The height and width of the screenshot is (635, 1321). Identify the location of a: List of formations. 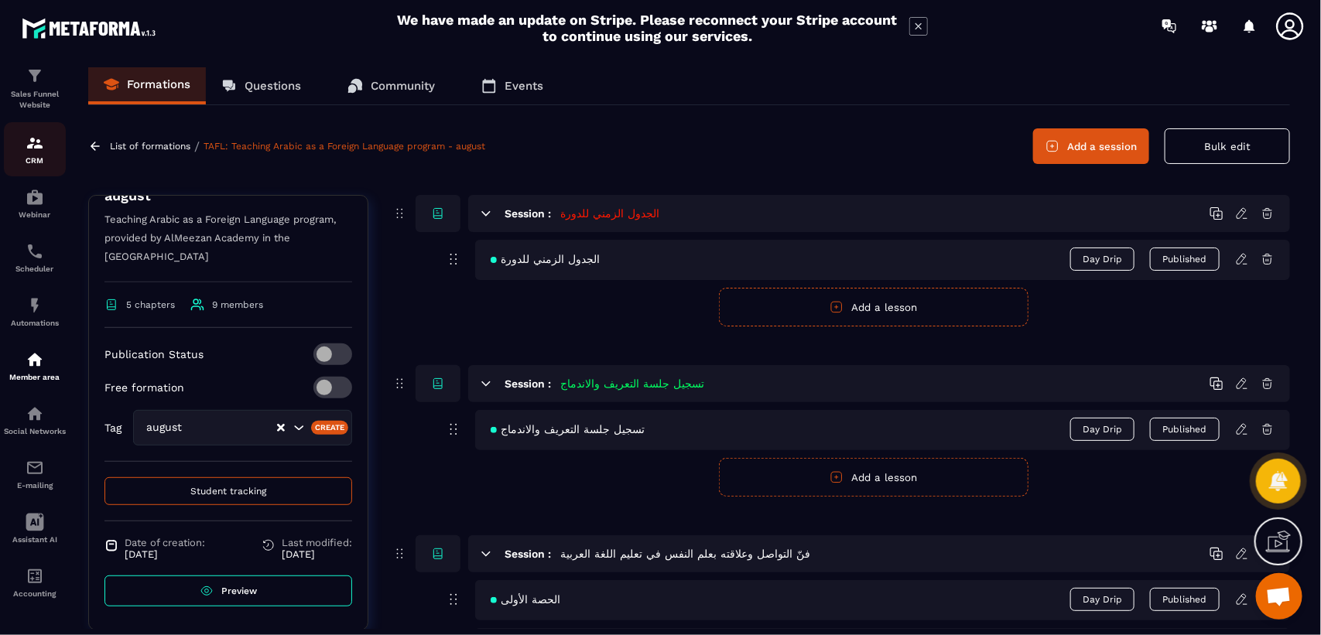
(150, 146).